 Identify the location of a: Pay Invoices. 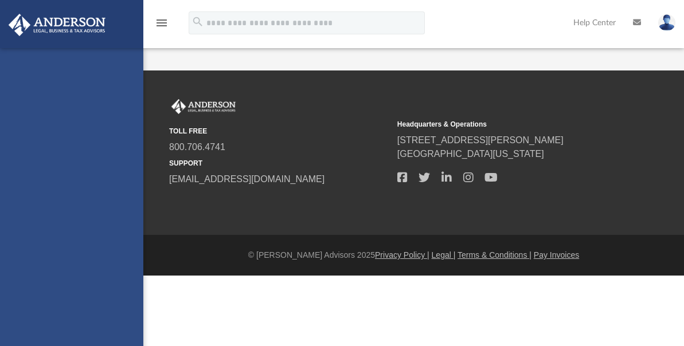
(556, 255).